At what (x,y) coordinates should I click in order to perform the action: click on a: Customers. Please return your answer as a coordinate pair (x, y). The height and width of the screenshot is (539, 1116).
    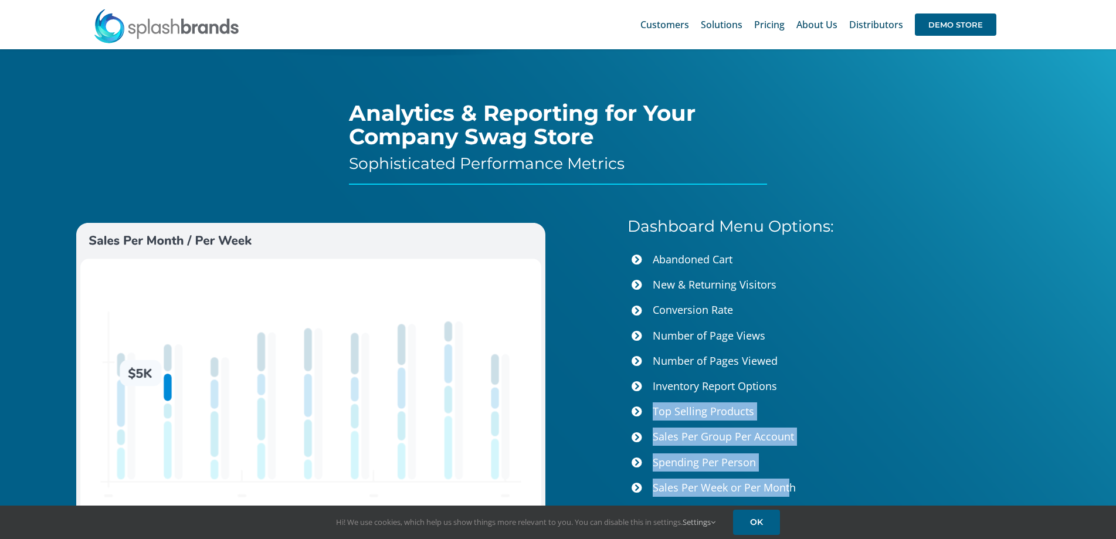
    Looking at the image, I should click on (665, 25).